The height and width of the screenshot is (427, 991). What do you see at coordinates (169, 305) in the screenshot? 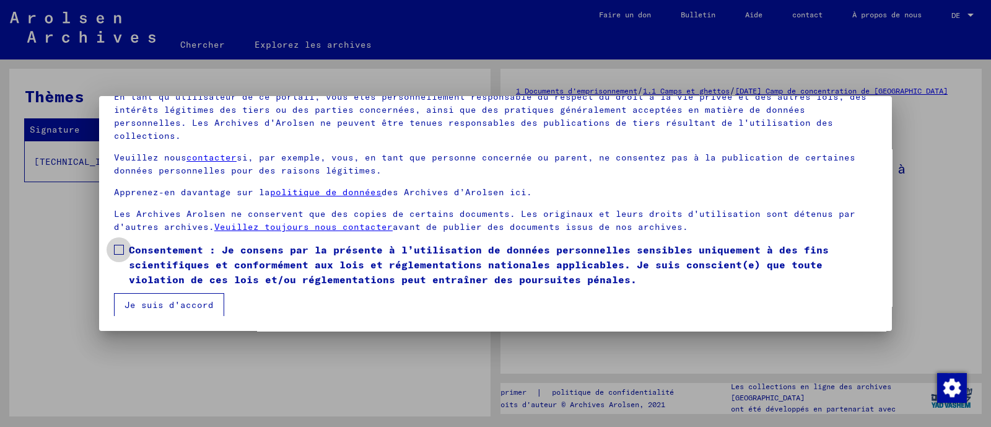
I see `button: Je suis d'accord` at bounding box center [169, 305].